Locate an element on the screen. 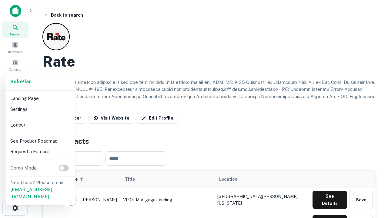  p: Demo Mode is located at coordinates (23, 168).